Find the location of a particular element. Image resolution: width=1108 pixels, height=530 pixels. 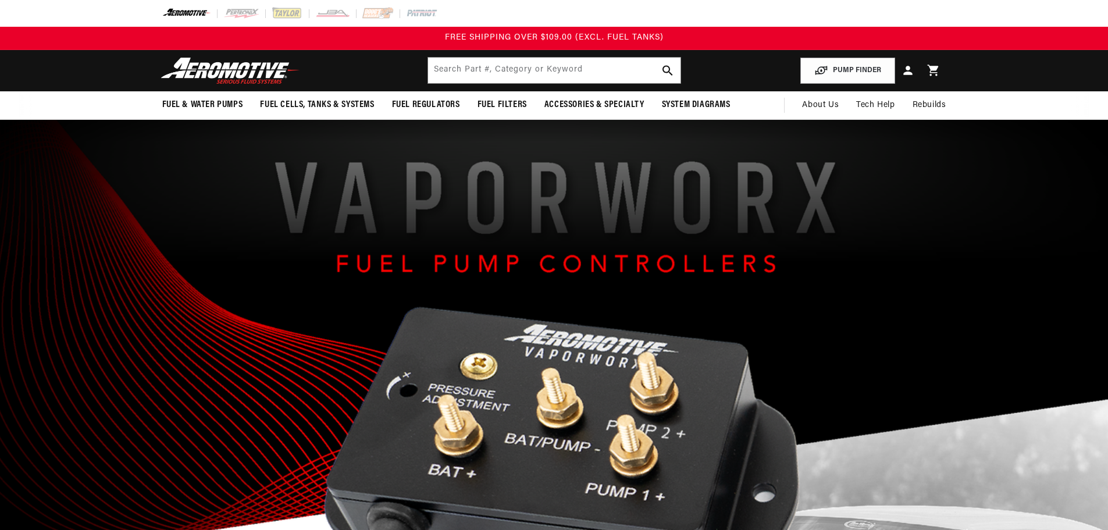

input: Search by Part Number, Category or Keyword is located at coordinates (554, 70).